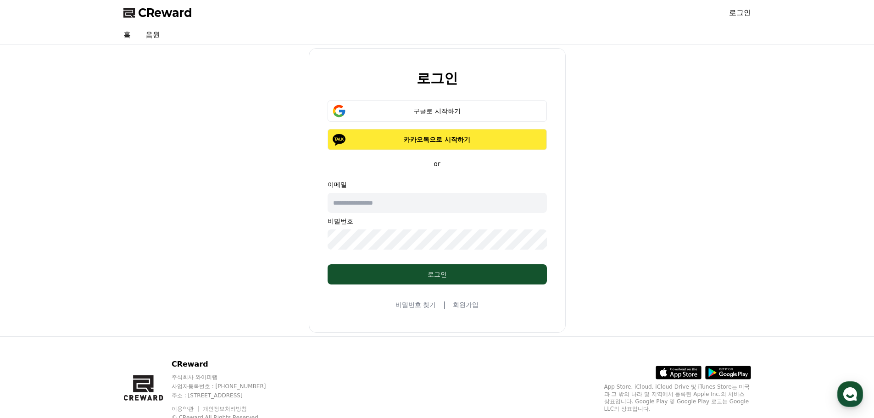  I want to click on div: 로그인, so click(437, 274).